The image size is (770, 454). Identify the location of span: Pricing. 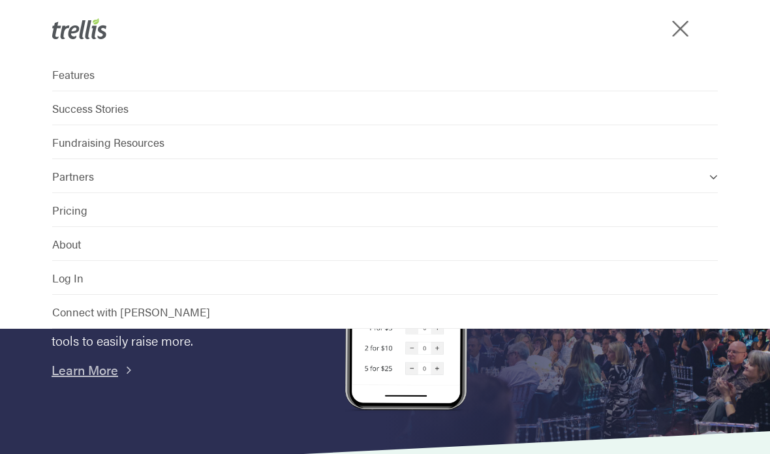
(70, 210).